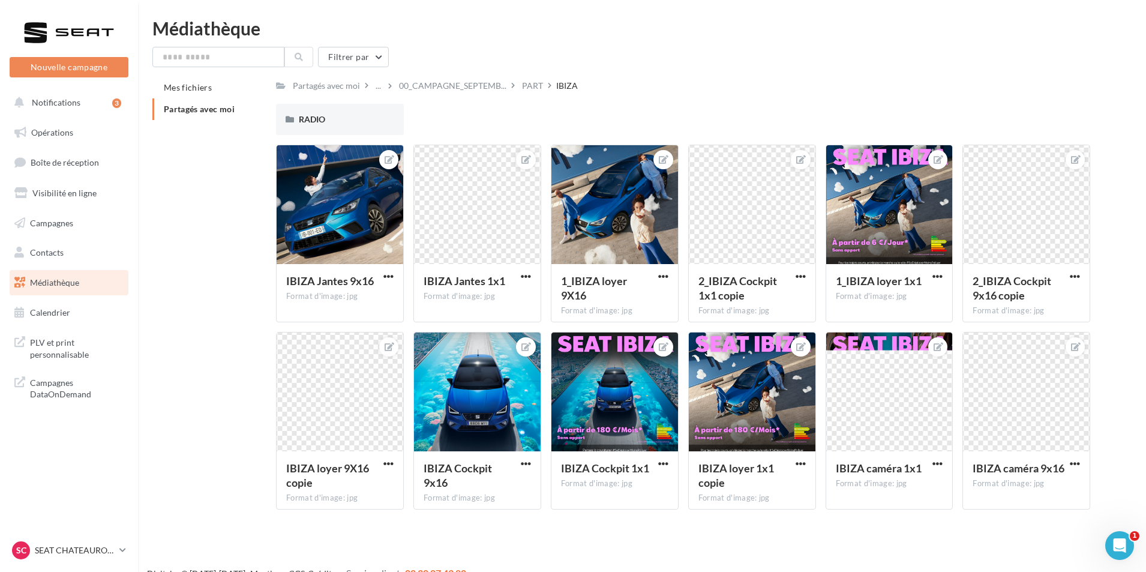 This screenshot has width=1146, height=572. I want to click on span: 1, so click(1135, 536).